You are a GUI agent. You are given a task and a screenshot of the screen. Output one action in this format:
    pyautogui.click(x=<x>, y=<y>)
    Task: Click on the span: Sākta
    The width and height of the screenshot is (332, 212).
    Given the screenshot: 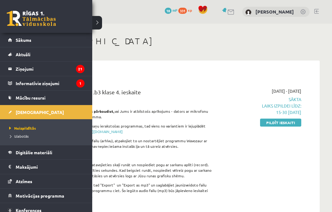 What is the action you would take?
    pyautogui.click(x=262, y=106)
    